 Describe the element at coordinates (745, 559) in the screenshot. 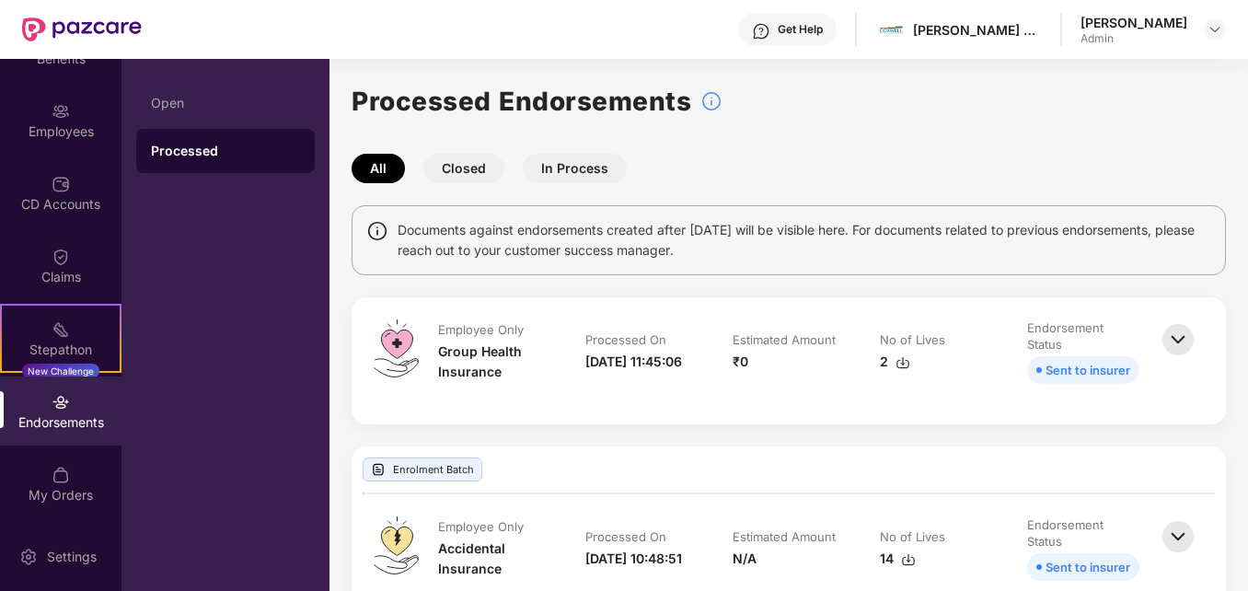

I see `div: N/A` at that location.